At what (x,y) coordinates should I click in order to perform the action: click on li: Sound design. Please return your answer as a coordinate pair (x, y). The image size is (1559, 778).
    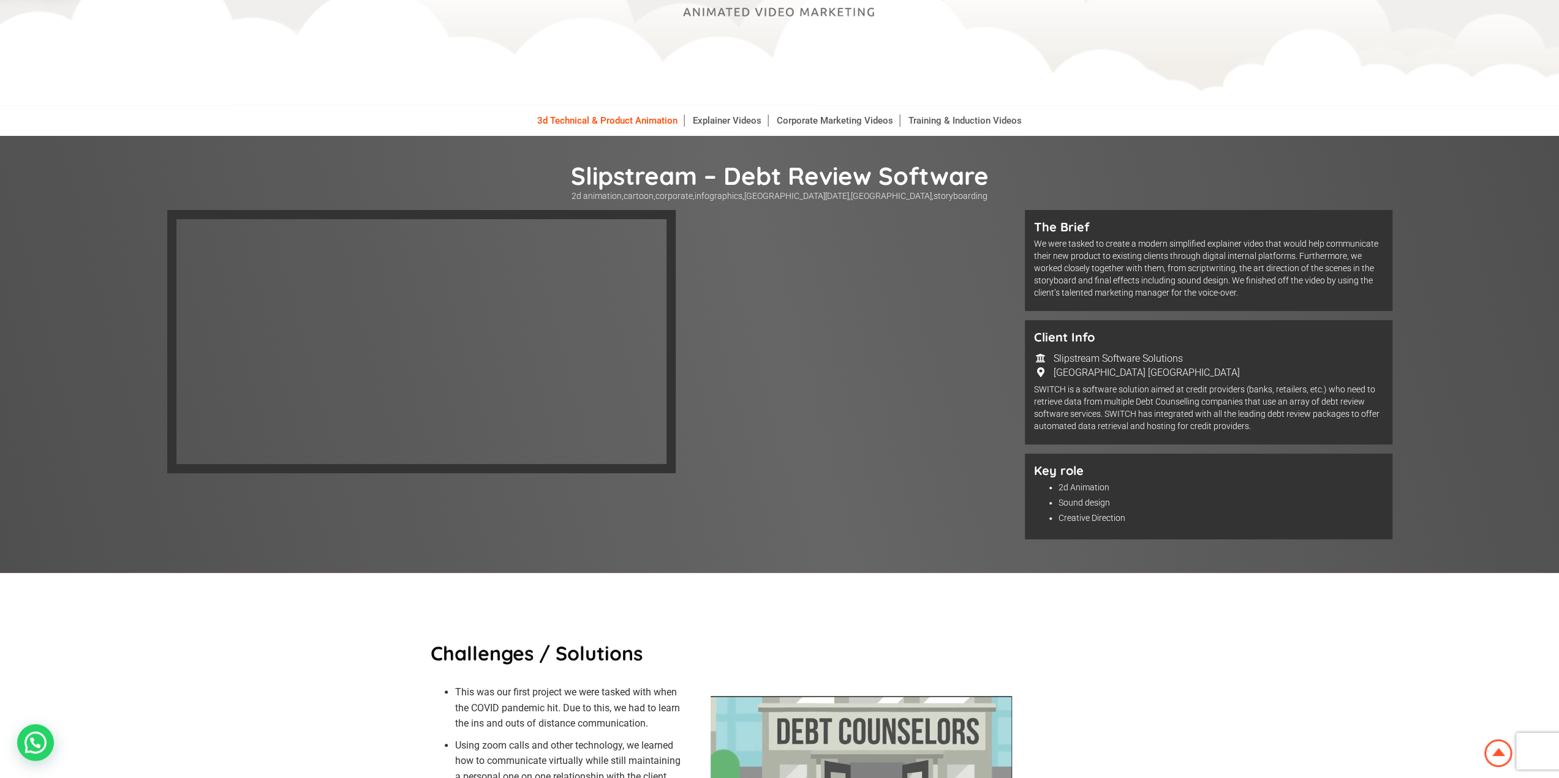
    Looking at the image, I should click on (1221, 503).